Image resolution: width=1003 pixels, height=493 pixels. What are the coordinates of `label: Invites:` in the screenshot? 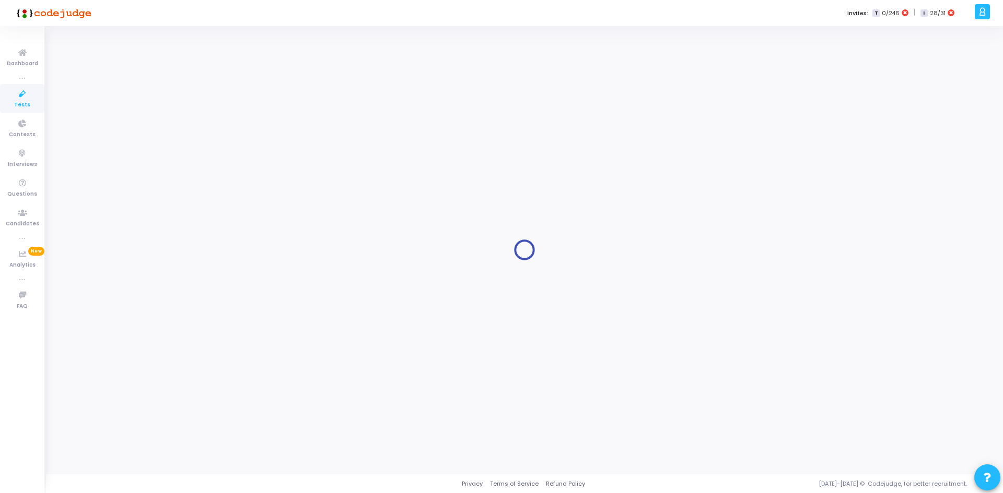 It's located at (857, 13).